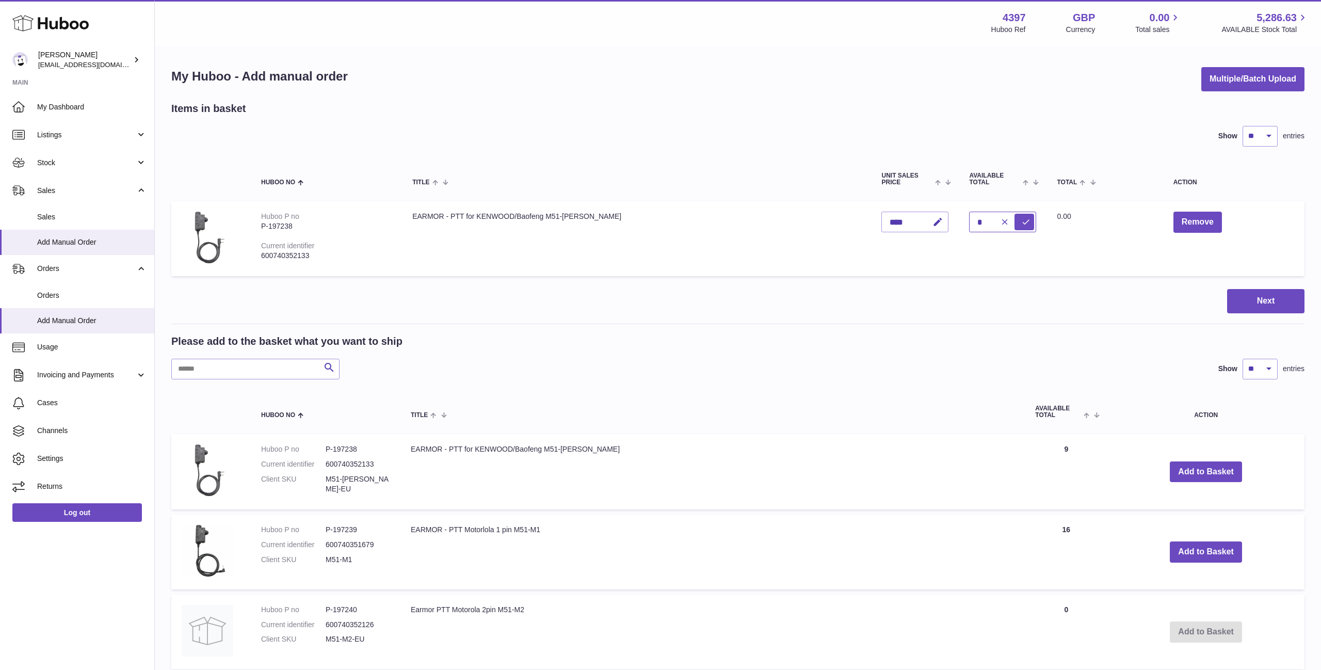 The image size is (1321, 670). What do you see at coordinates (358, 639) in the screenshot?
I see `dd: M51-M2-EU` at bounding box center [358, 639].